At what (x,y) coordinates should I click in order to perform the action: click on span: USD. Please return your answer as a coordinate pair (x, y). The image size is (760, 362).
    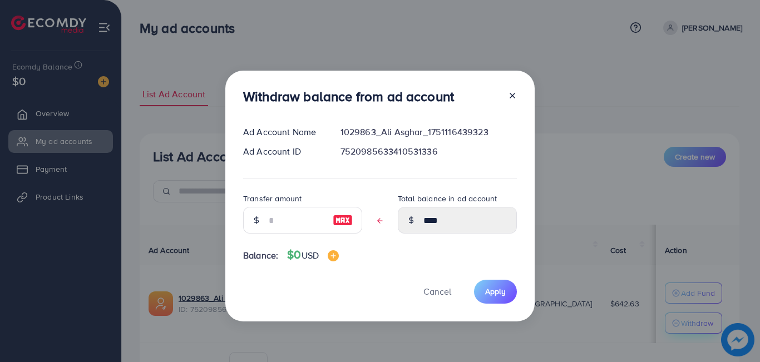
    Looking at the image, I should click on (310, 255).